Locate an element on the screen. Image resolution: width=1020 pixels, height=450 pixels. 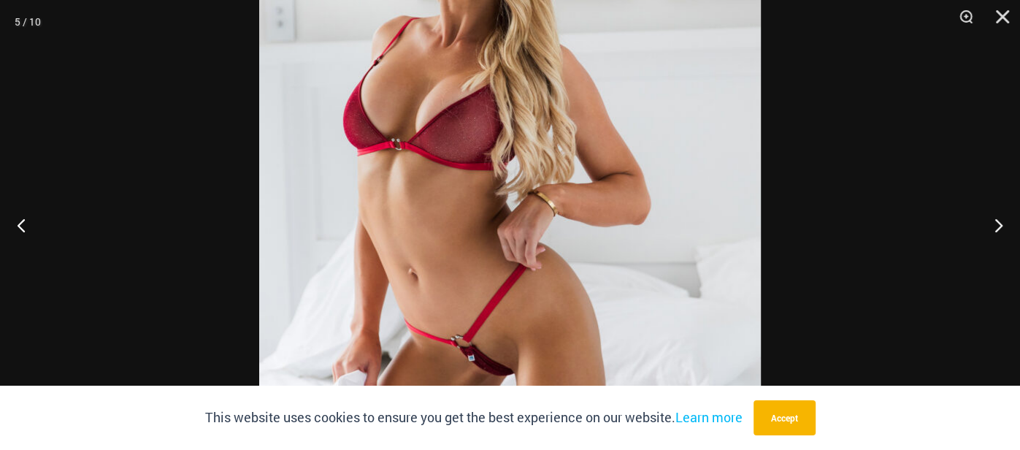
div: 5 / 10 is located at coordinates (28, 22).